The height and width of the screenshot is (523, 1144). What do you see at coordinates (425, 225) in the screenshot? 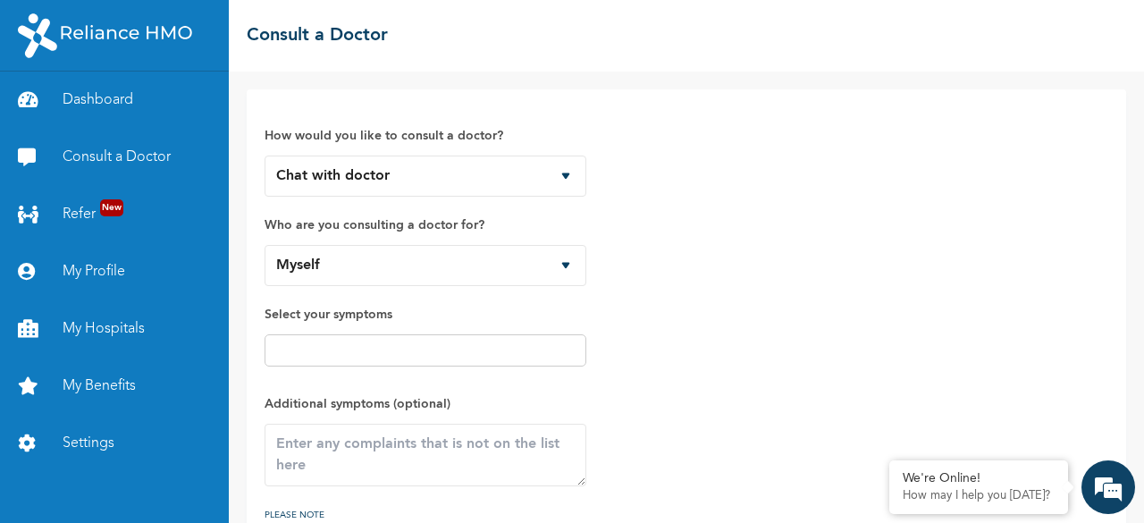
I see `label: Who are you consulting a doctor for?` at bounding box center [425, 225].